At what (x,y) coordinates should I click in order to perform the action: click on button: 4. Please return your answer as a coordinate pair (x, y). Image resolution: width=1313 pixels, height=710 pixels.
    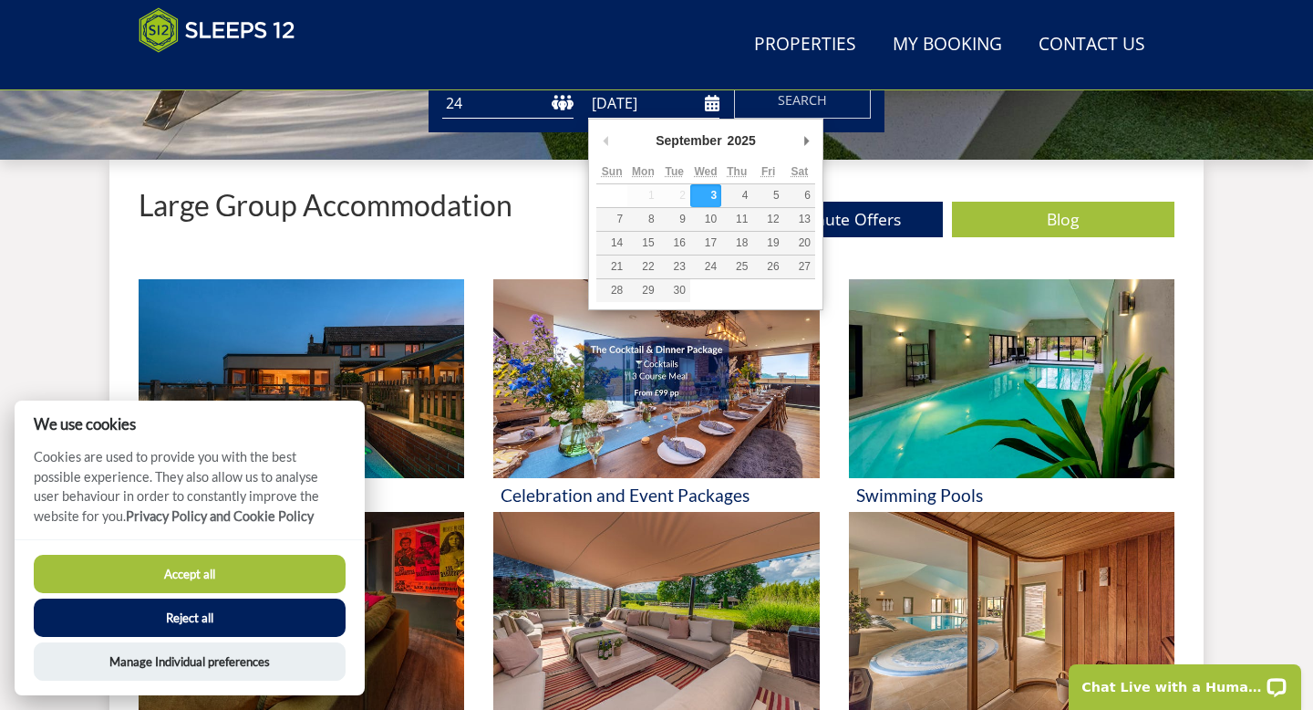
    Looking at the image, I should click on (737, 195).